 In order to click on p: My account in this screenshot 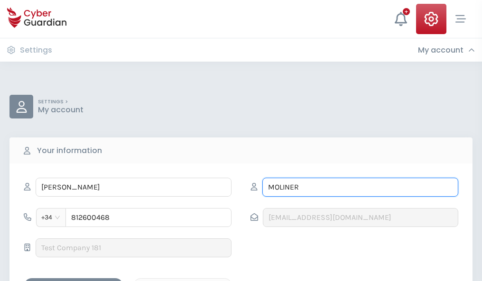, I will do `click(61, 110)`.